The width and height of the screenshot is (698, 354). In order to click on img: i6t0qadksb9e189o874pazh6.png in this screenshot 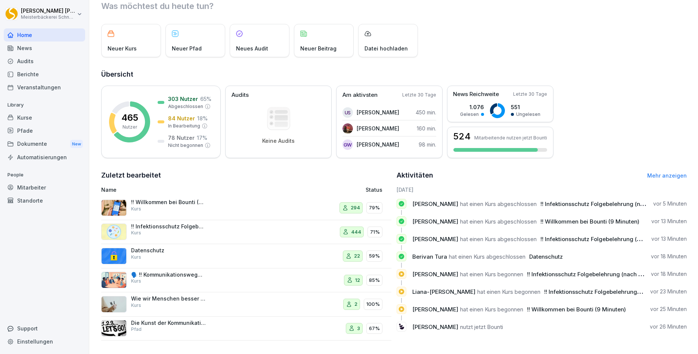, I will do `click(114, 280)`.